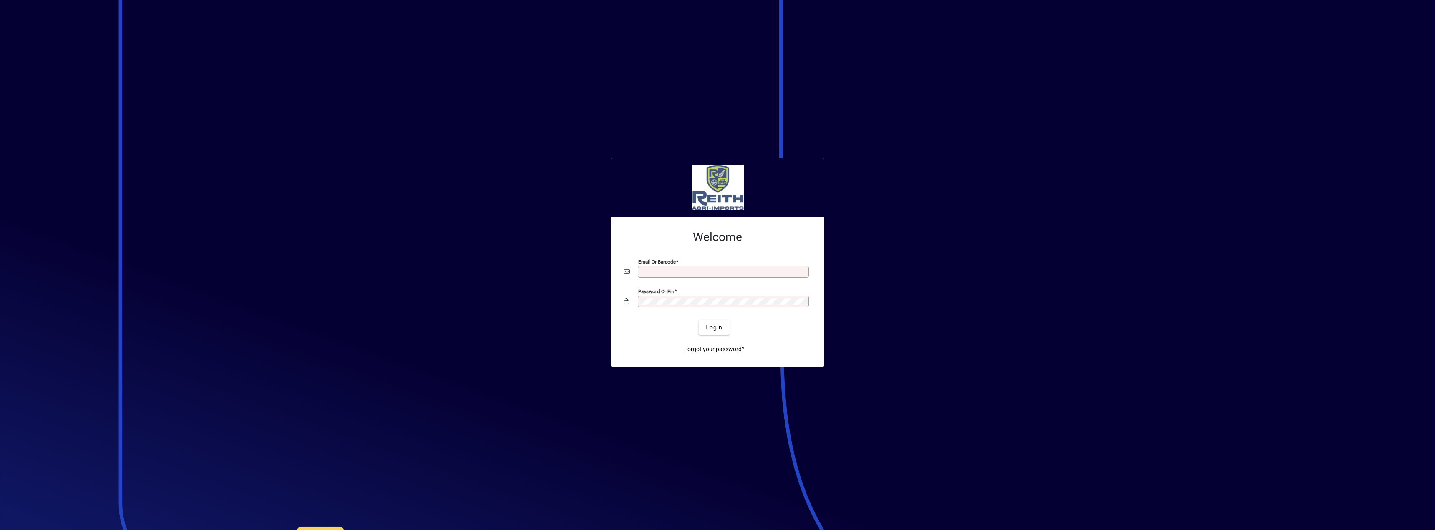 The height and width of the screenshot is (530, 1435). Describe the element at coordinates (714, 328) in the screenshot. I see `span: Login` at that location.